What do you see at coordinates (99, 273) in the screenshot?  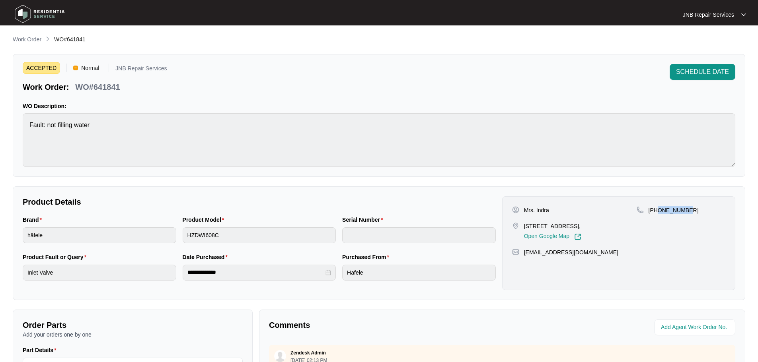 I see `input: Product Fault or Query` at bounding box center [99, 273].